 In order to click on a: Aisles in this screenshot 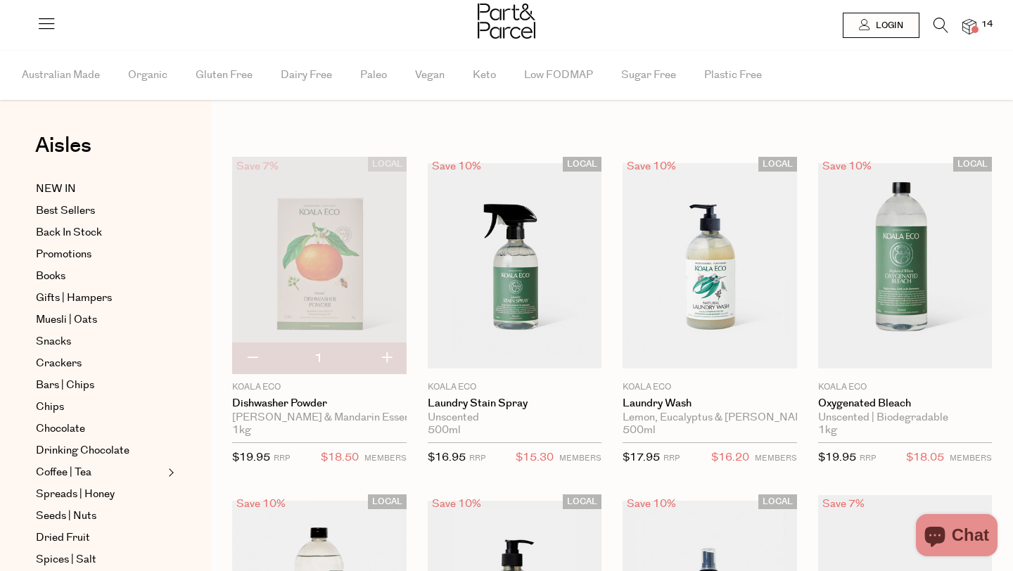, I will do `click(63, 153)`.